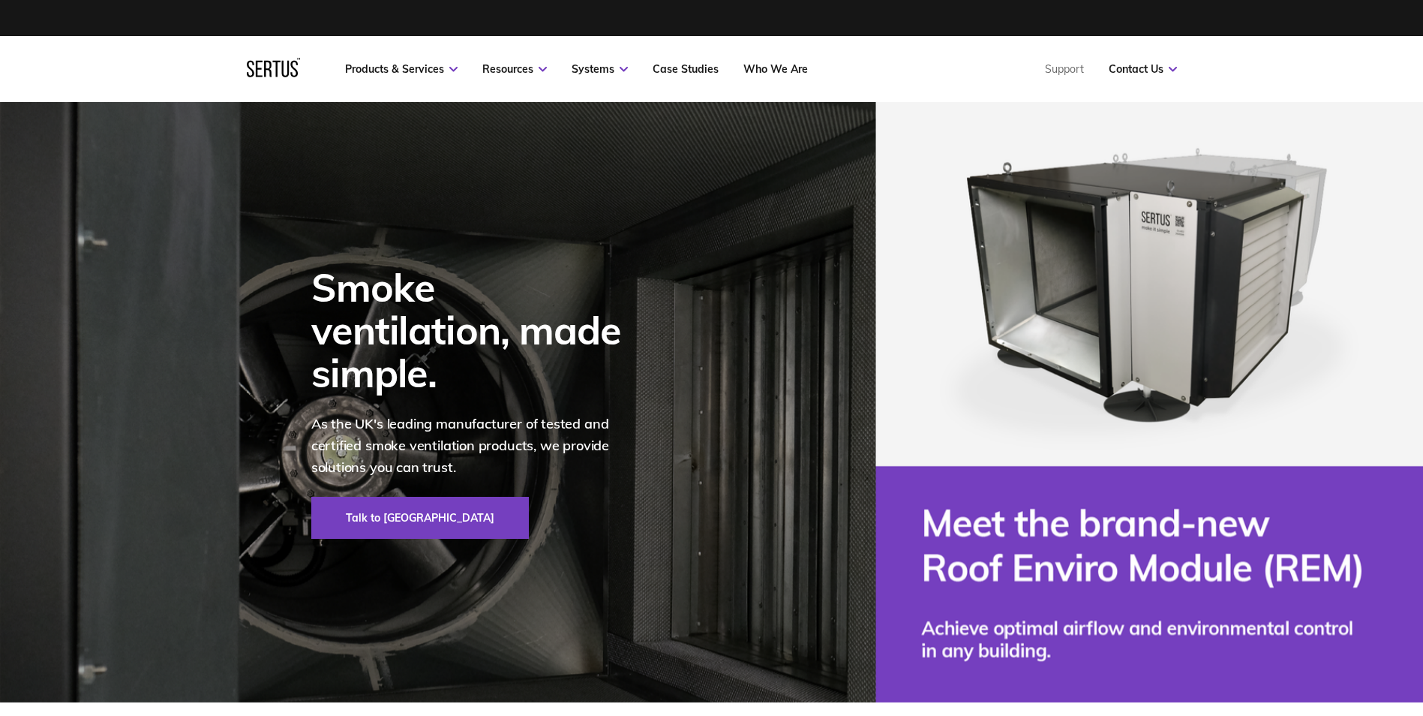 The width and height of the screenshot is (1423, 716). What do you see at coordinates (686, 69) in the screenshot?
I see `a: Case Studies` at bounding box center [686, 69].